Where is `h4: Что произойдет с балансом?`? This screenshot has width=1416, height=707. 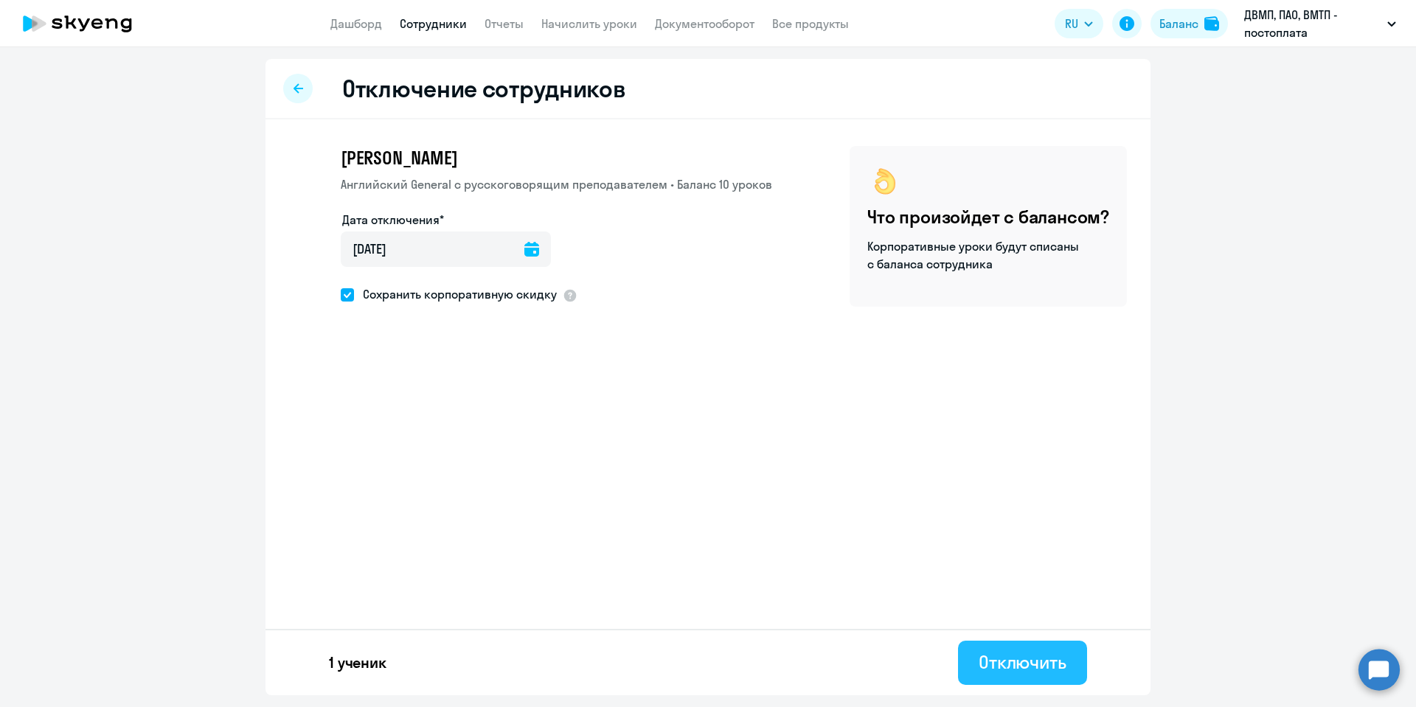
h4: Что произойдет с балансом? is located at coordinates (988, 217).